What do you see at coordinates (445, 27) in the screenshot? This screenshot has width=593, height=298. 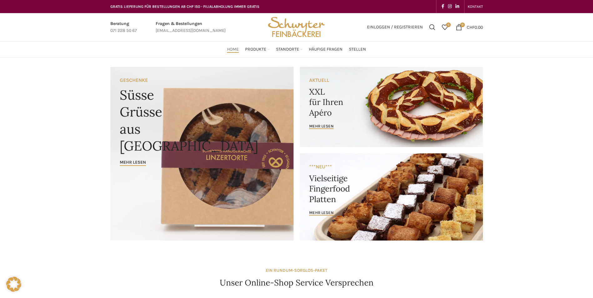 I see `a: 0` at bounding box center [445, 27].